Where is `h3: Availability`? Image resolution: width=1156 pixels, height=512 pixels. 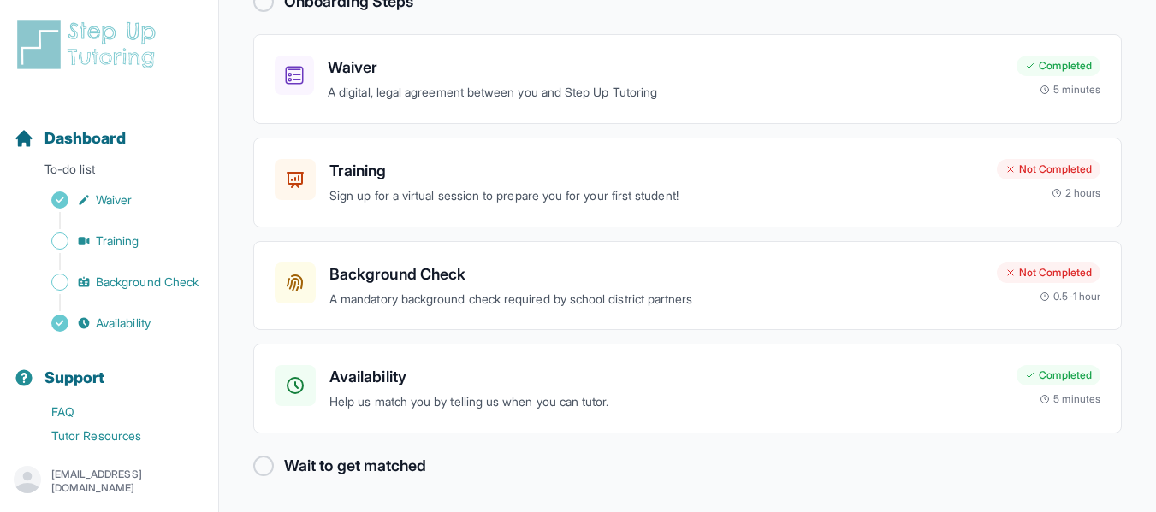
h3: Availability is located at coordinates (665, 377).